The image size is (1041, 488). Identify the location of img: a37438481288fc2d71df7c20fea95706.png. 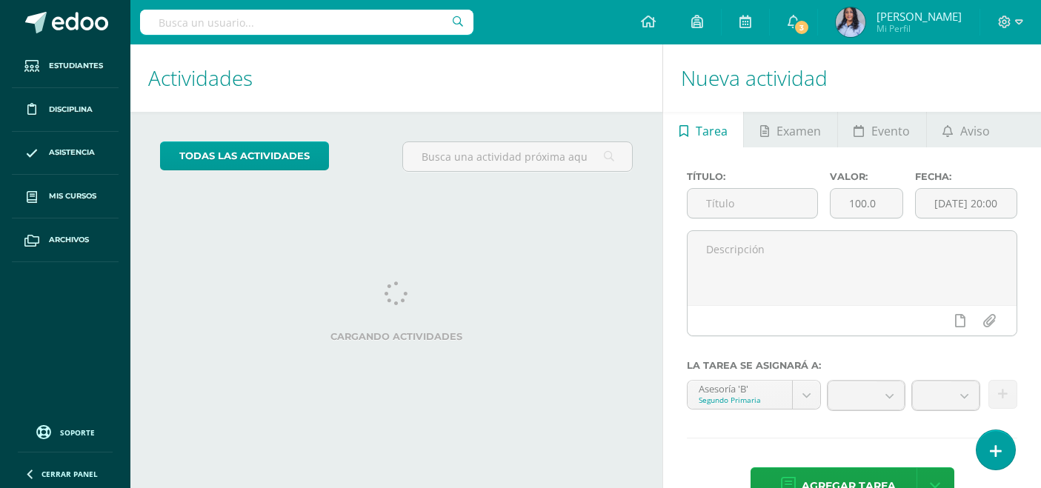
(851, 22).